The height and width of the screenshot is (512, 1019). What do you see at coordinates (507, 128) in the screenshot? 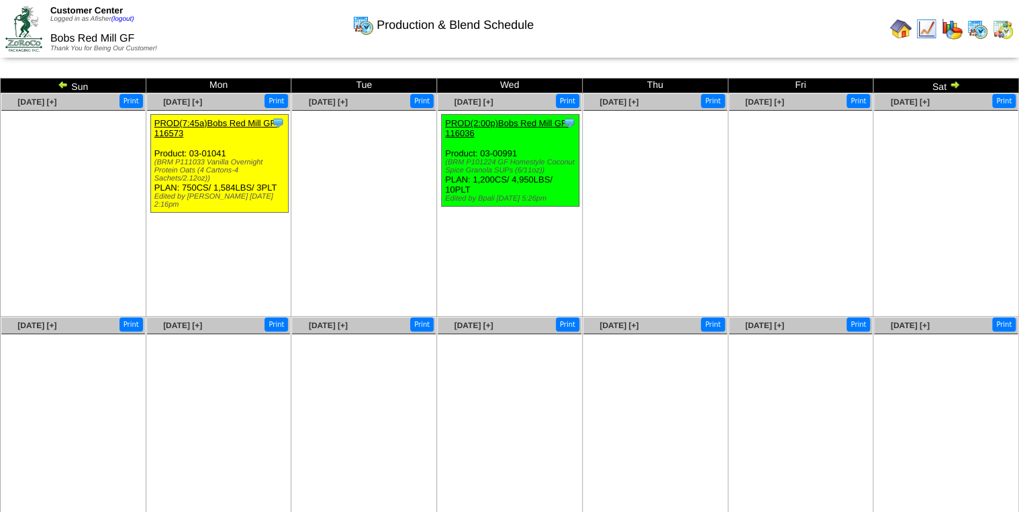
I see `a: PROD(2:00p)Bobs Red Mill GF-116036` at bounding box center [507, 128].